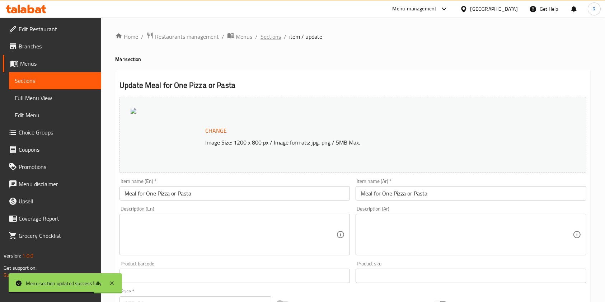 This screenshot has width=605, height=302. What do you see at coordinates (64, 284) in the screenshot?
I see `div: Menu section updated successfully` at bounding box center [64, 284].